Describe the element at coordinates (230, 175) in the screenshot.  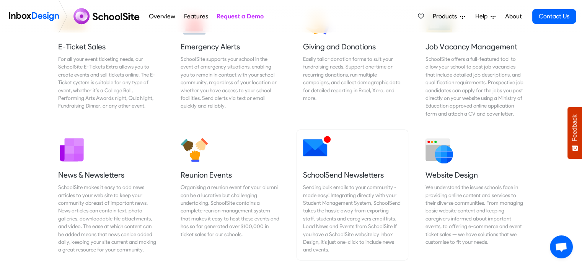
I see `h5: Reunion Events` at that location.